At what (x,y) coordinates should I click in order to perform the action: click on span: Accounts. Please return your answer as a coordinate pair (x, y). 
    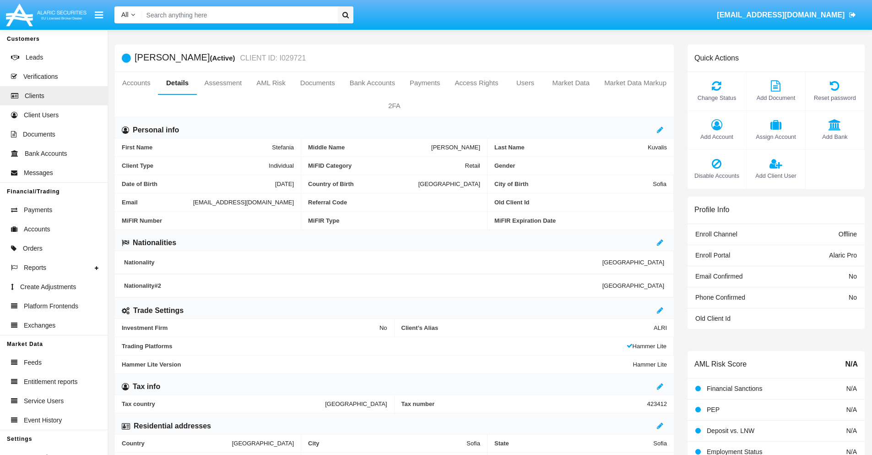
    Looking at the image, I should click on (37, 229).